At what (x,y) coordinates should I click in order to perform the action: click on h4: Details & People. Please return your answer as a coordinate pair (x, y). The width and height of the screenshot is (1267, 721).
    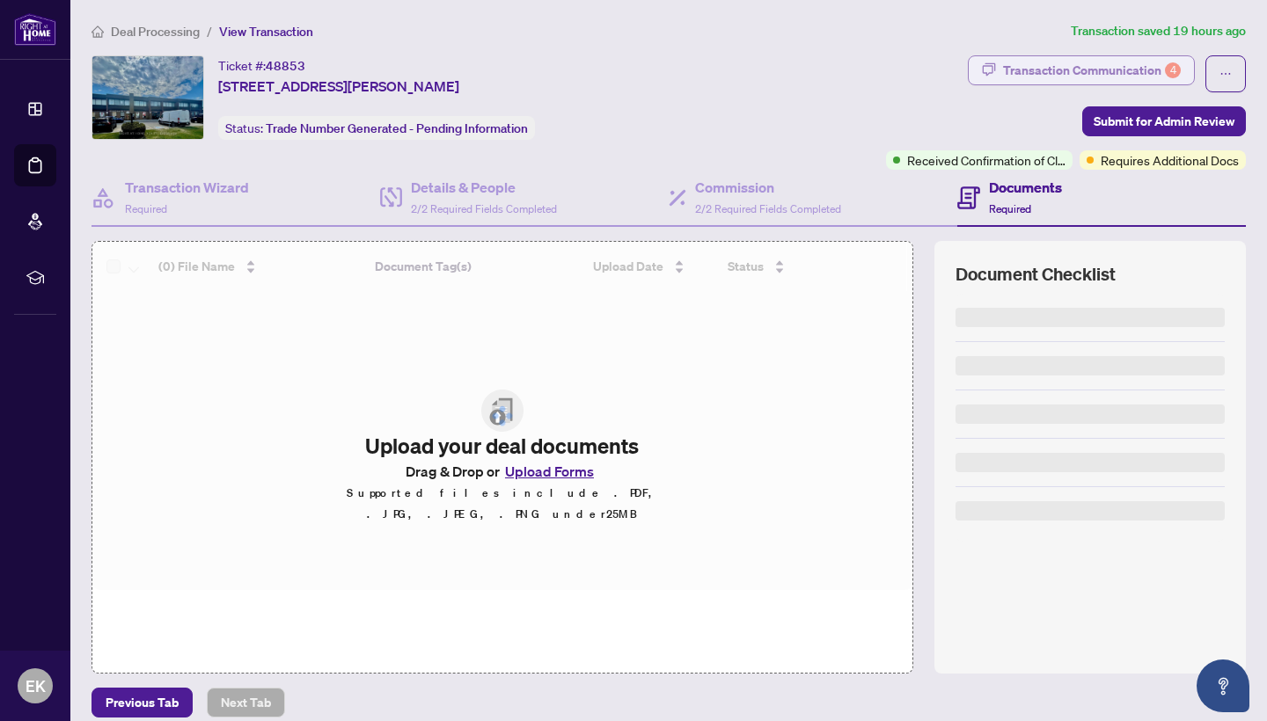
    Looking at the image, I should click on (484, 187).